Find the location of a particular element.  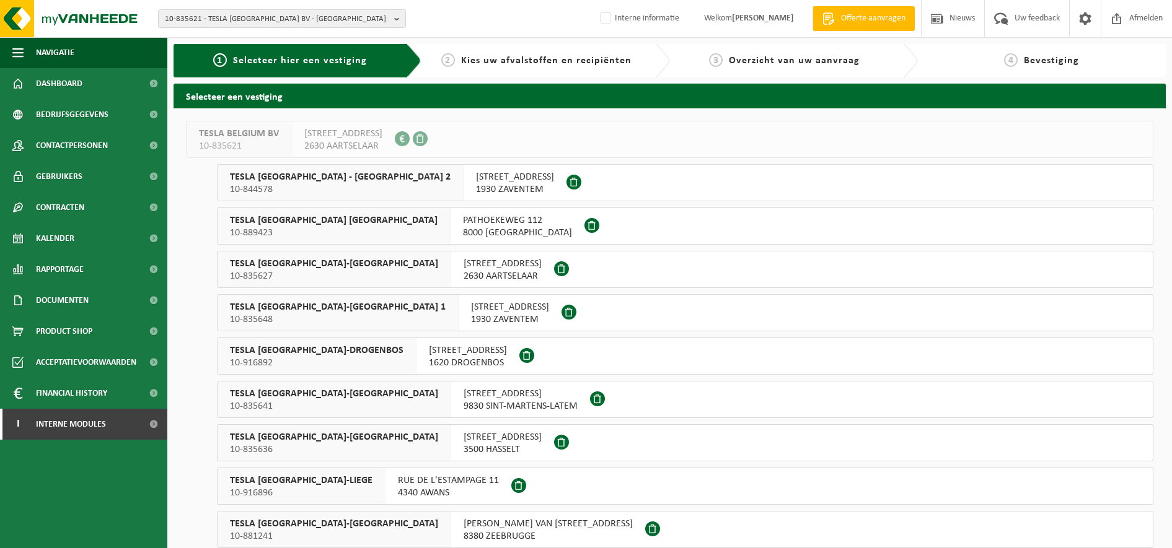

span: PATHOEKEWEG 112 is located at coordinates (517, 221).